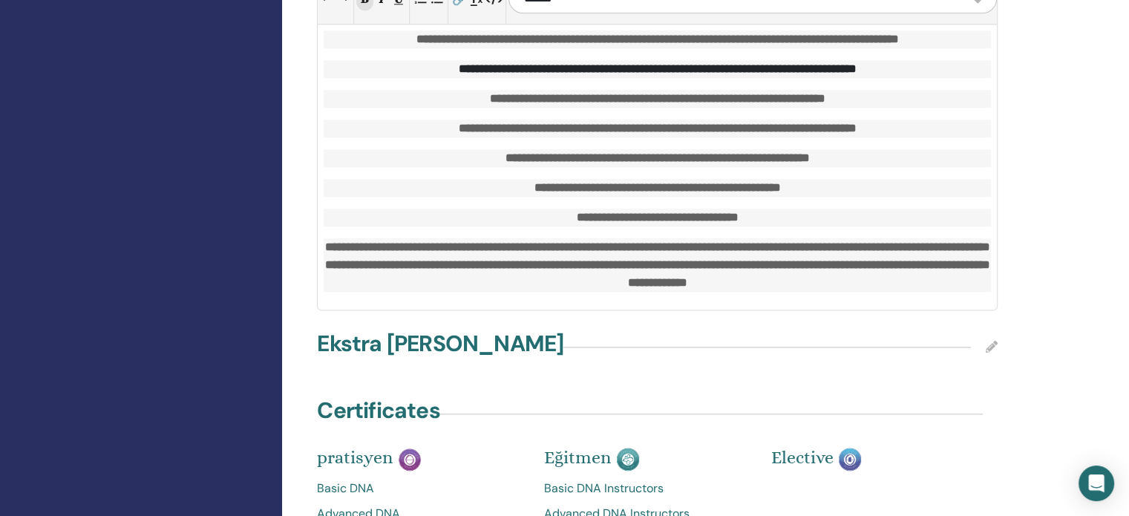  What do you see at coordinates (355, 457) in the screenshot?
I see `span: pratisyen` at bounding box center [355, 457].